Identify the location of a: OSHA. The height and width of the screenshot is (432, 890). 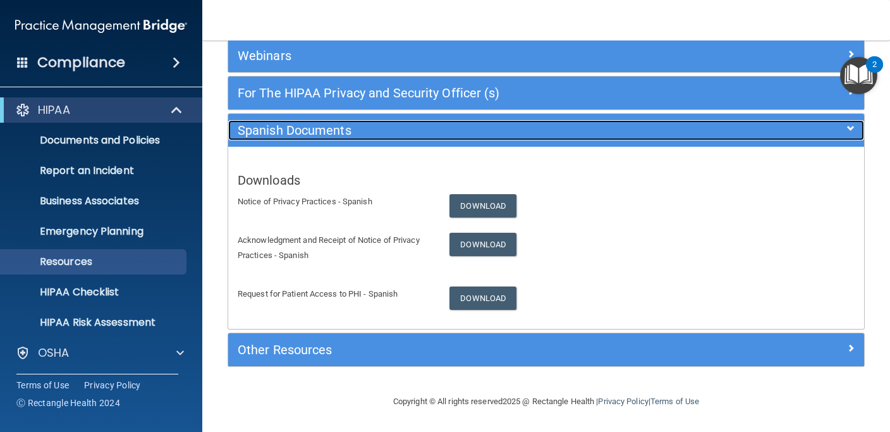
(99, 353).